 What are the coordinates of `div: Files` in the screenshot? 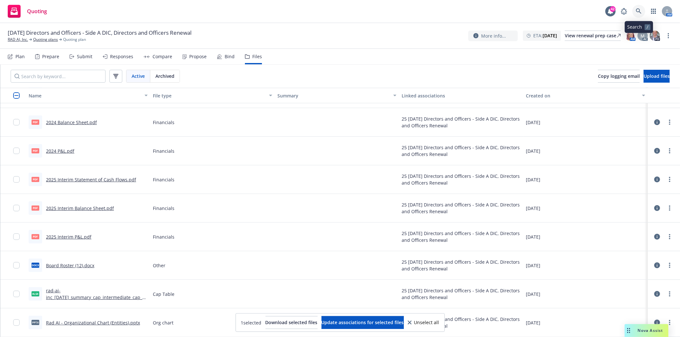 It's located at (257, 57).